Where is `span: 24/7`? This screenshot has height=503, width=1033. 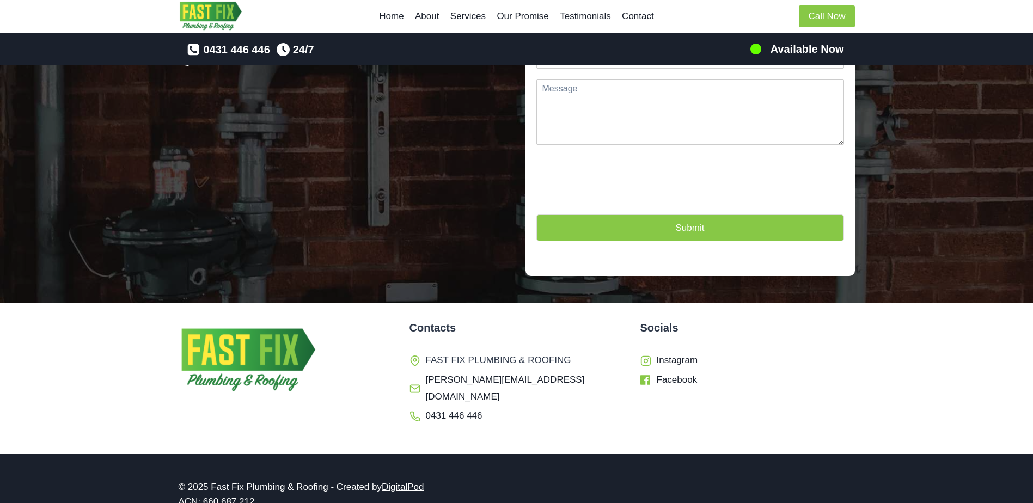 span: 24/7 is located at coordinates (303, 50).